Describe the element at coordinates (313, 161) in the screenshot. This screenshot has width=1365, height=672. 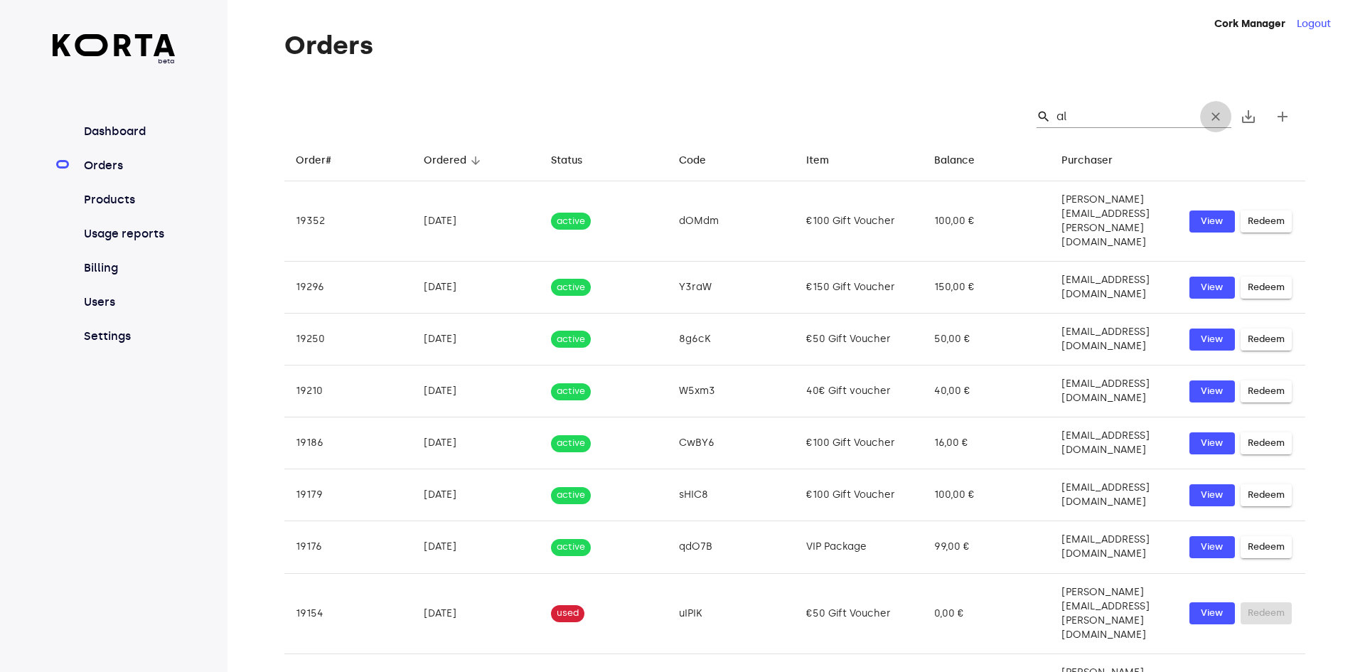
I see `div: Order#` at that location.